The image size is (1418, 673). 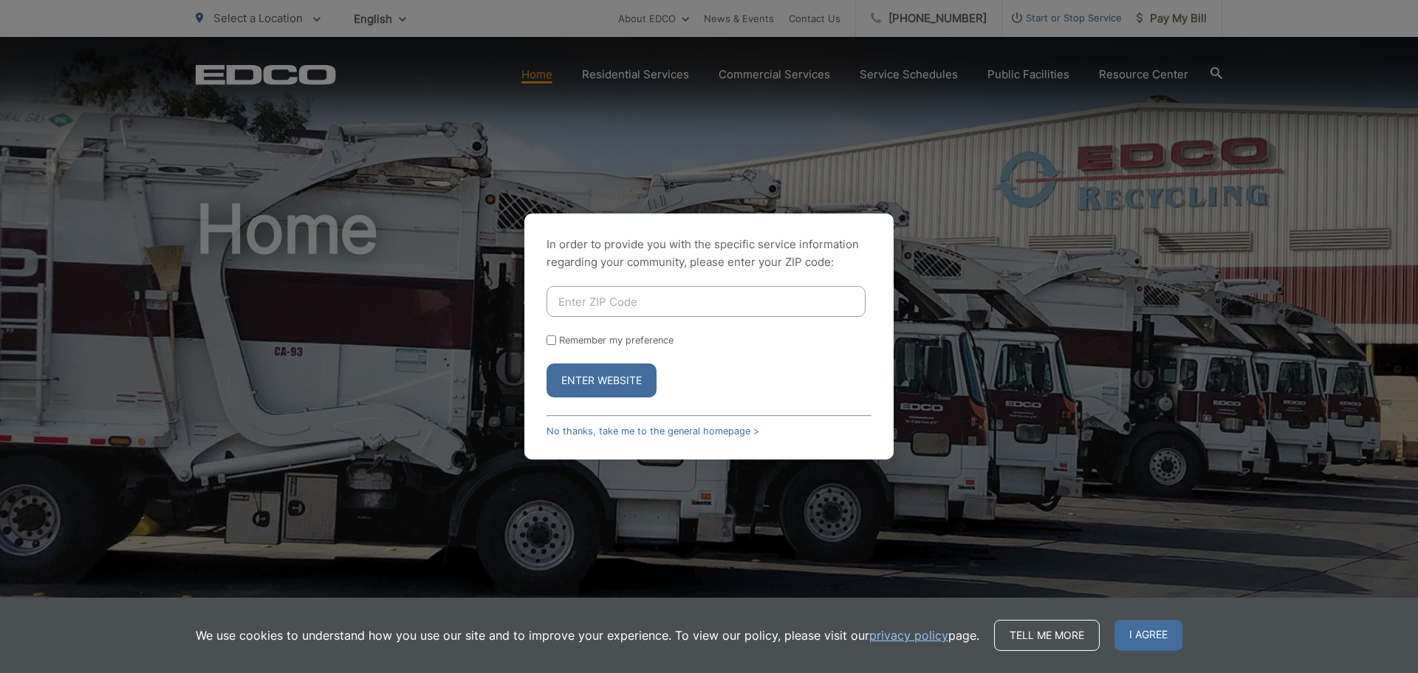 I want to click on label: Remember my preference, so click(x=616, y=340).